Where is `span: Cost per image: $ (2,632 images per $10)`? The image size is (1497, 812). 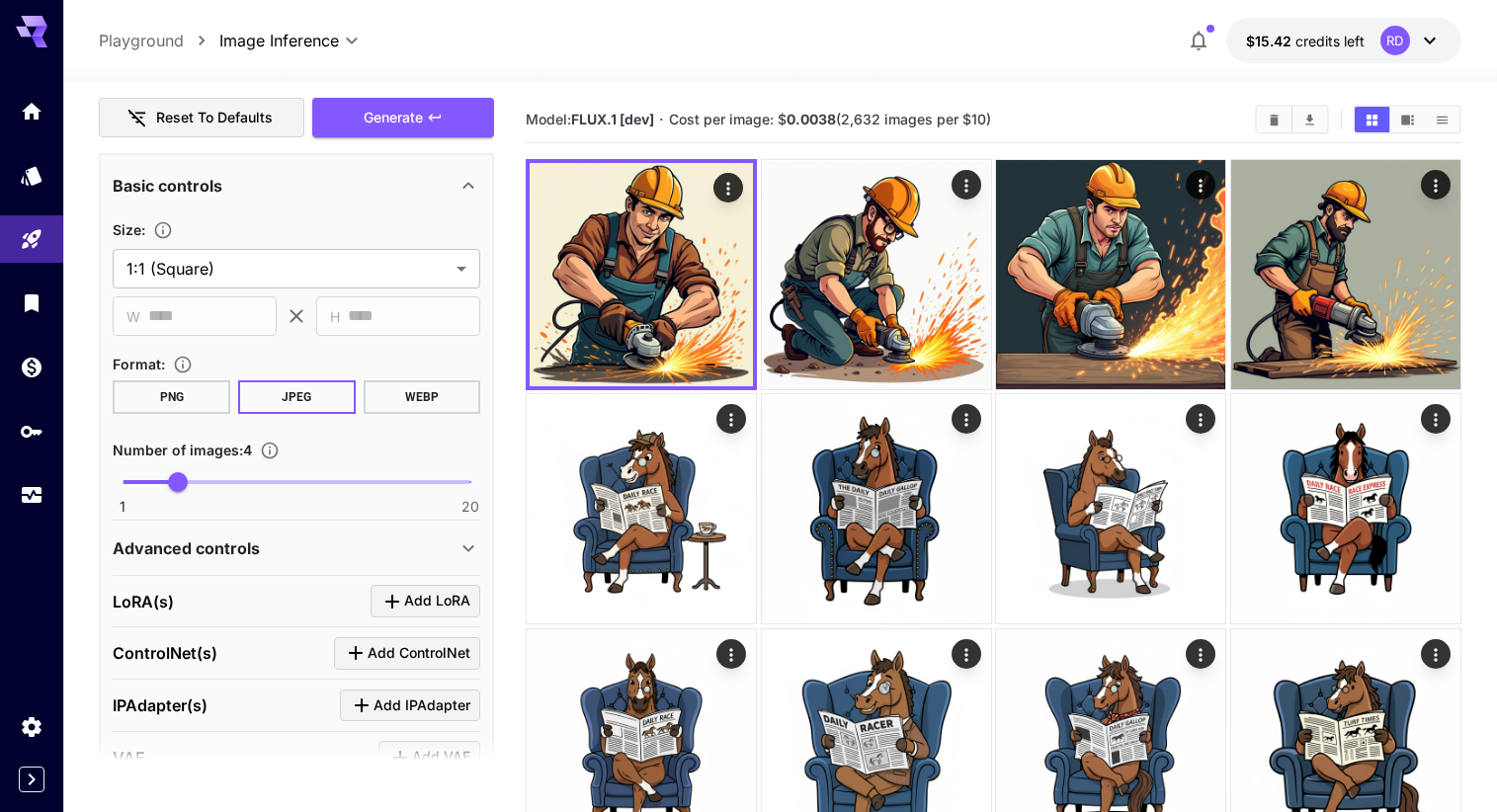
span: Cost per image: $ (2,632 images per $10) is located at coordinates (830, 119).